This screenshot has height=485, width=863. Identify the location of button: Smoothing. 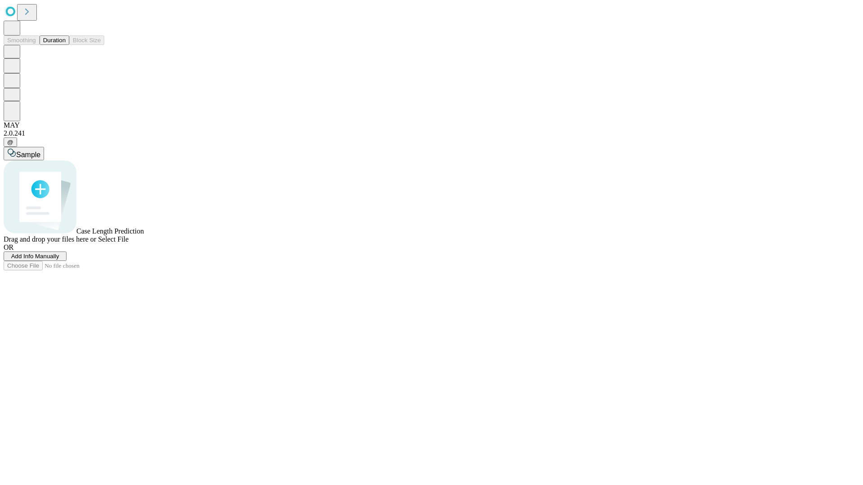
(22, 40).